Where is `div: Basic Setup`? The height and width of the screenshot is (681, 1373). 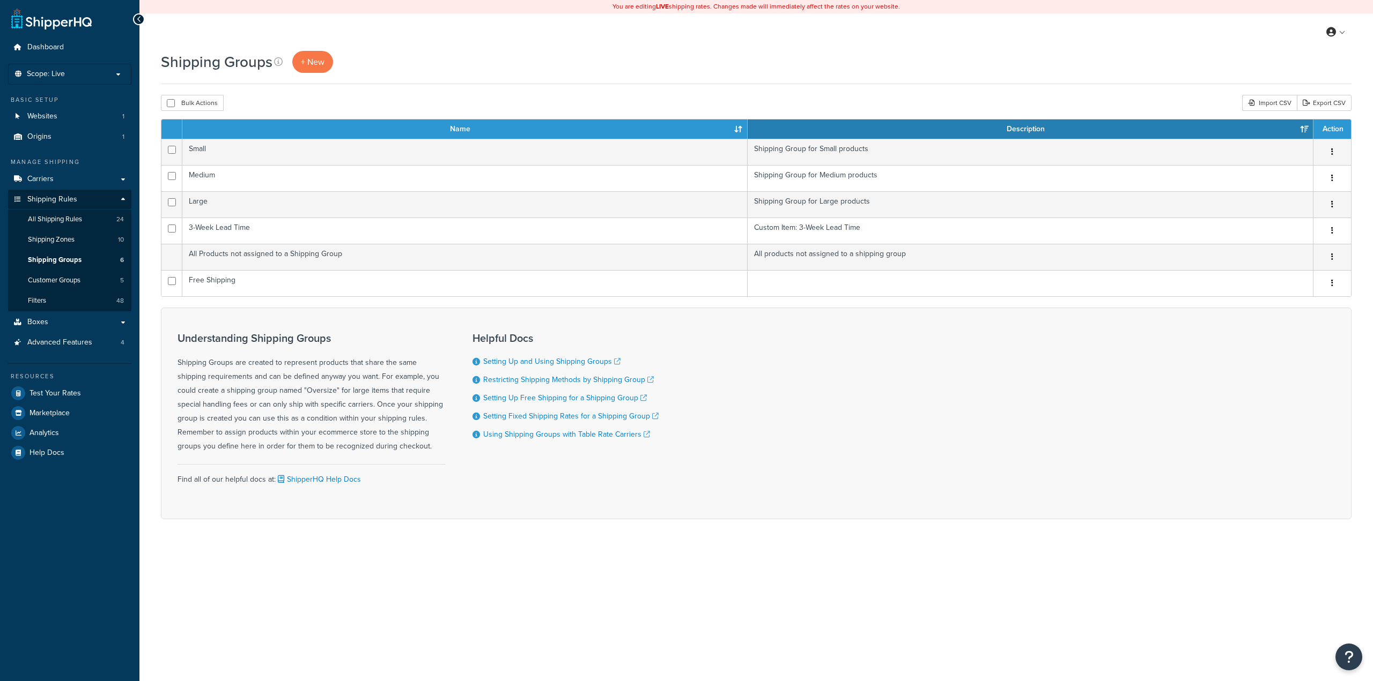
div: Basic Setup is located at coordinates (70, 100).